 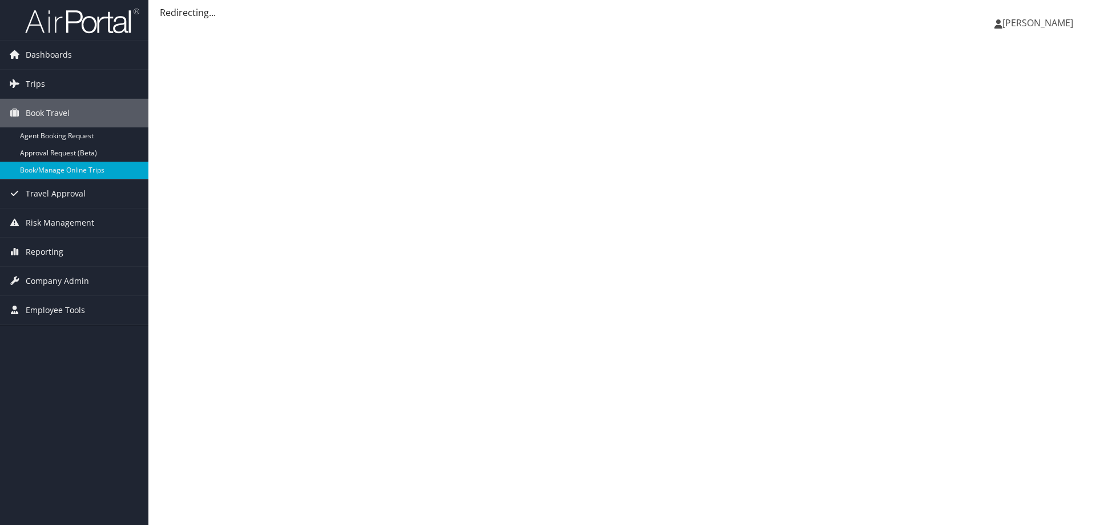 I want to click on span: Travel Approval, so click(x=55, y=194).